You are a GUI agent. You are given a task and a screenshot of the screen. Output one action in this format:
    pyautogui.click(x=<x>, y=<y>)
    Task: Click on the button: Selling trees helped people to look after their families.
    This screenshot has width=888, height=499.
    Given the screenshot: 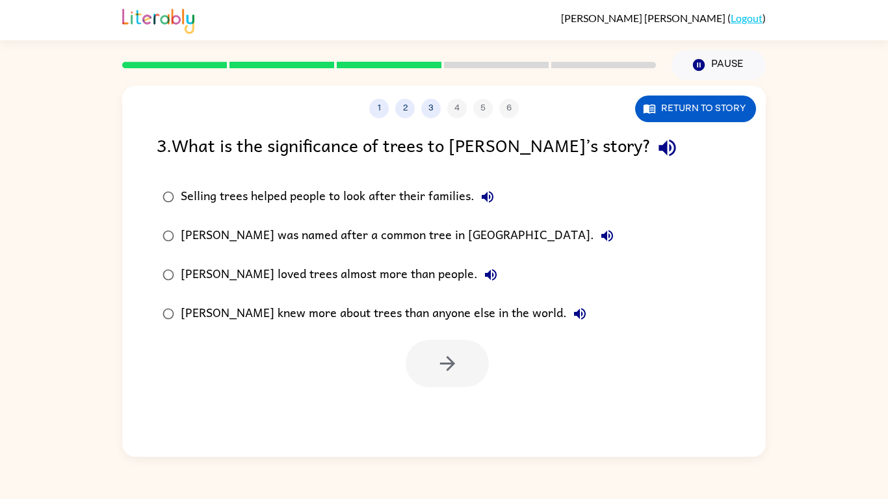 What is the action you would take?
    pyautogui.click(x=488, y=197)
    